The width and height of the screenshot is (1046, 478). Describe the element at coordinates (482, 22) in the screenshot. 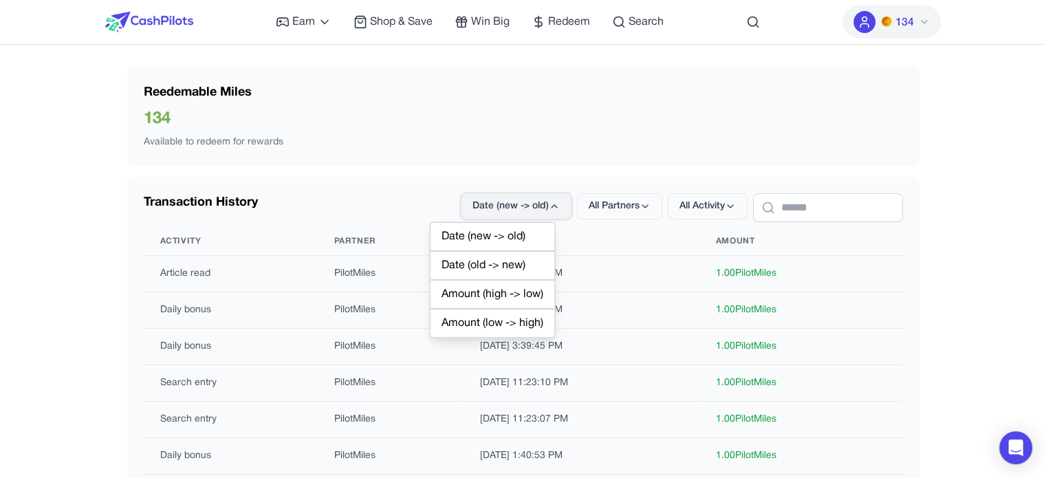

I see `a: Win Big` at that location.